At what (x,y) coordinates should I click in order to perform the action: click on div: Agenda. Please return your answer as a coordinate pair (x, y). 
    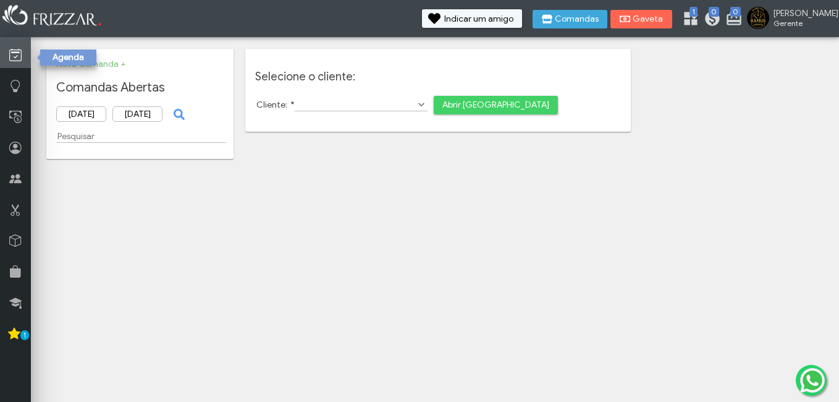
    Looking at the image, I should click on (68, 57).